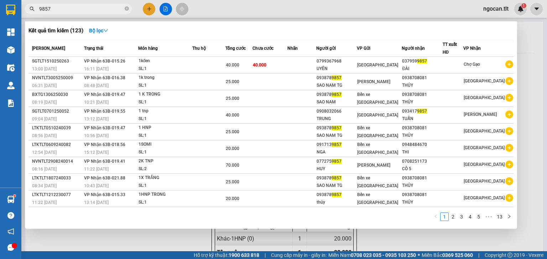  What do you see at coordinates (81, 9) in the screenshot?
I see `input: Tìm tên, số ĐT hoặc mã đơn` at bounding box center [81, 9].